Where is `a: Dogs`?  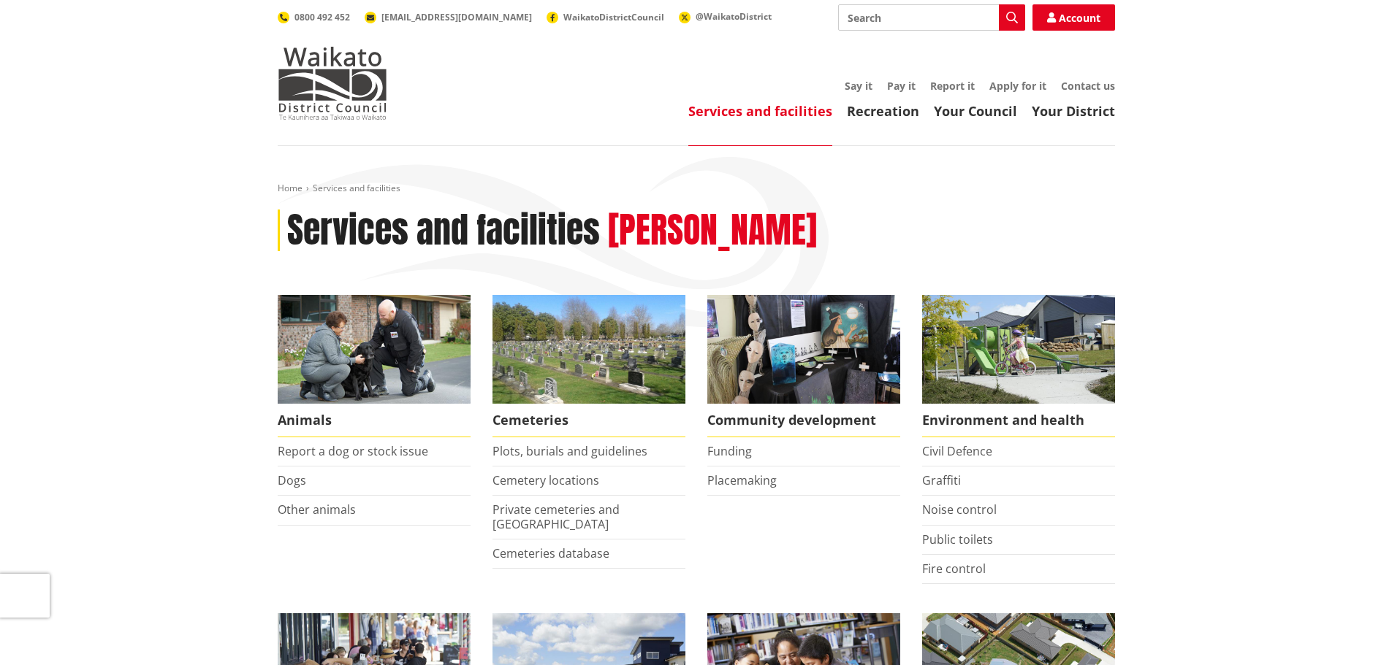 a: Dogs is located at coordinates (291, 481).